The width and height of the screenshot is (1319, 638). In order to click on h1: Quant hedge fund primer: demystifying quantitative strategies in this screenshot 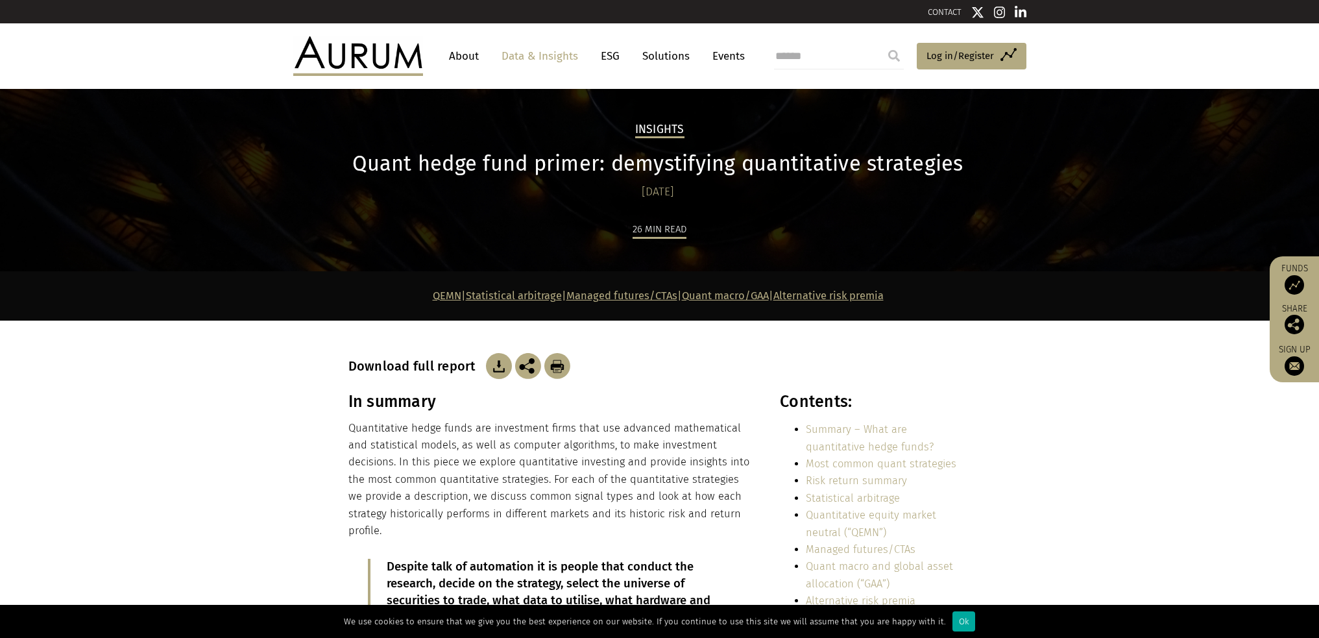, I will do `click(658, 163)`.